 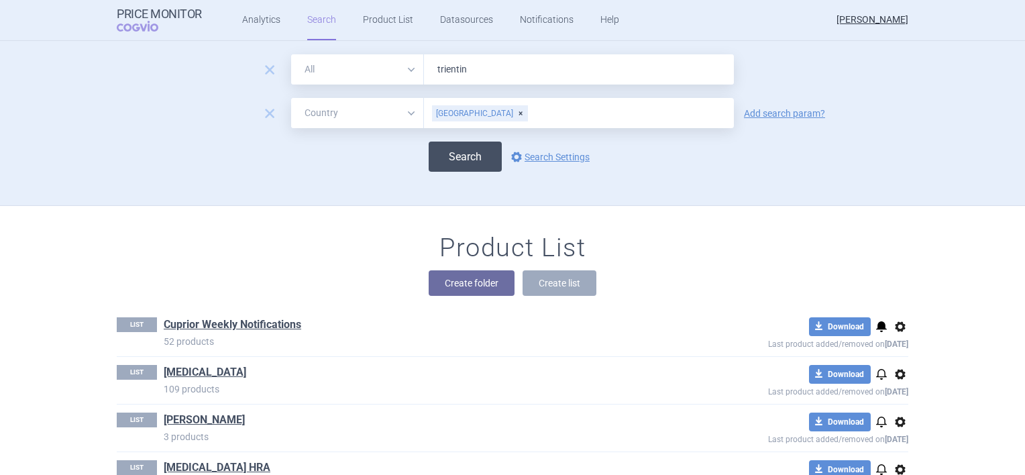 I want to click on a: Add search param?, so click(x=784, y=113).